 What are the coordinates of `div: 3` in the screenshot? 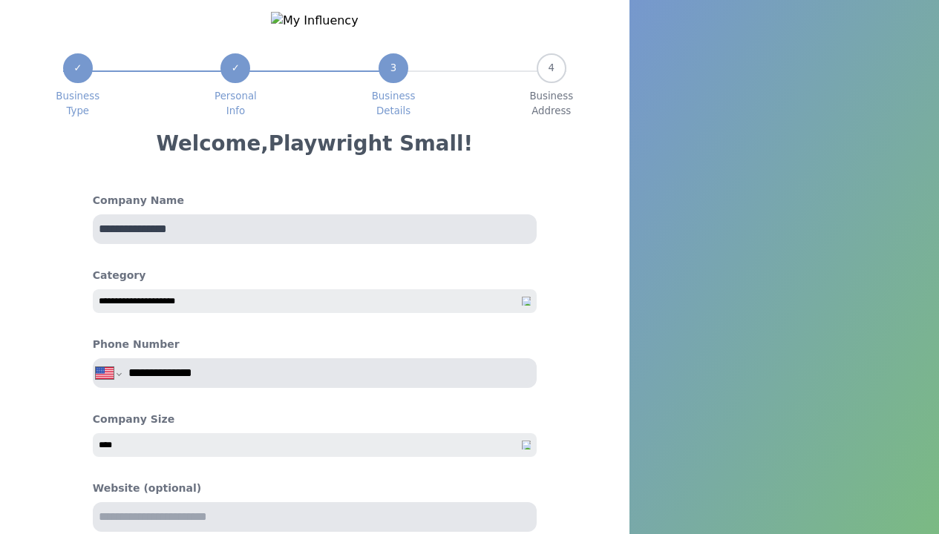 It's located at (393, 68).